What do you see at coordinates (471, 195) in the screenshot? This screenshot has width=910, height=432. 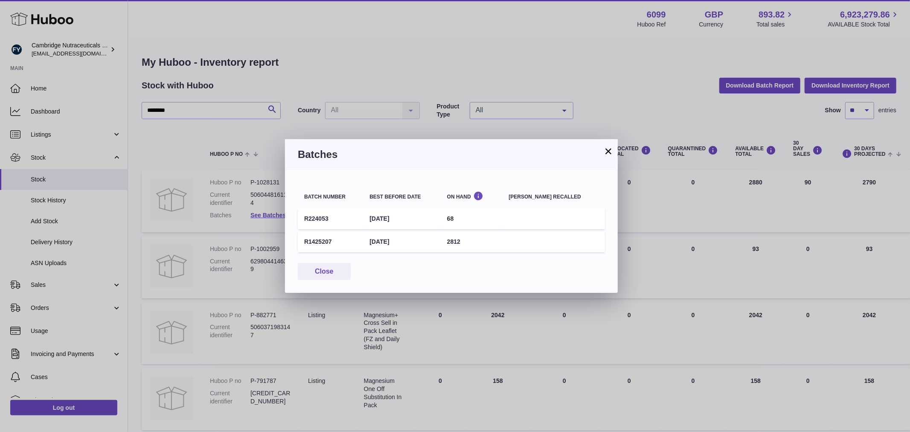 I see `div: On Hand` at bounding box center [471, 195].